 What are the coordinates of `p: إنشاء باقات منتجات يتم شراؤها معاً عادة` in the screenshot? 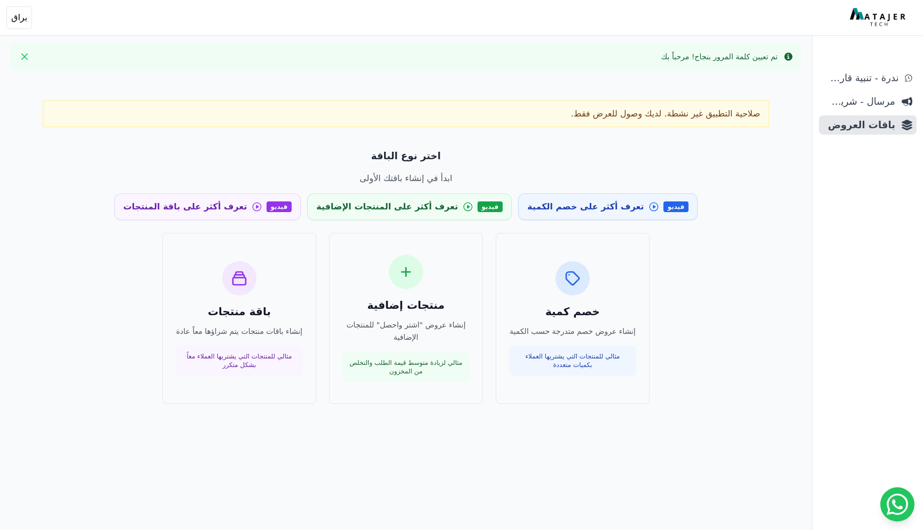 It's located at (239, 331).